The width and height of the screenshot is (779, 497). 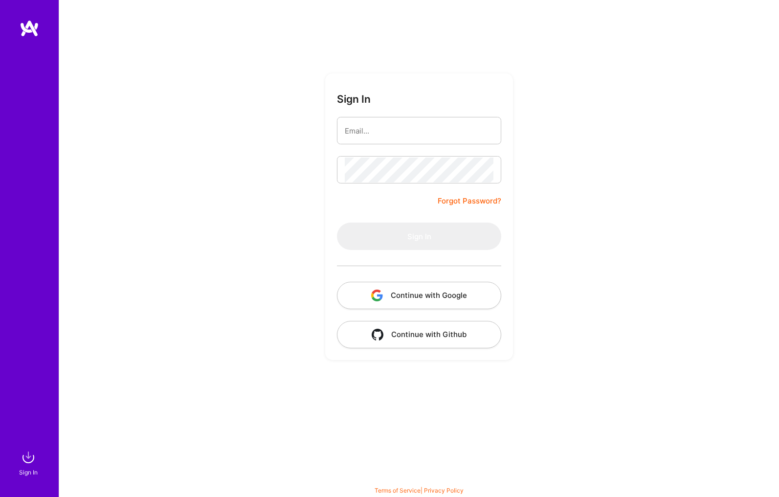 I want to click on div: © 2025 ATeams Inc., All rights reserved., so click(x=418, y=479).